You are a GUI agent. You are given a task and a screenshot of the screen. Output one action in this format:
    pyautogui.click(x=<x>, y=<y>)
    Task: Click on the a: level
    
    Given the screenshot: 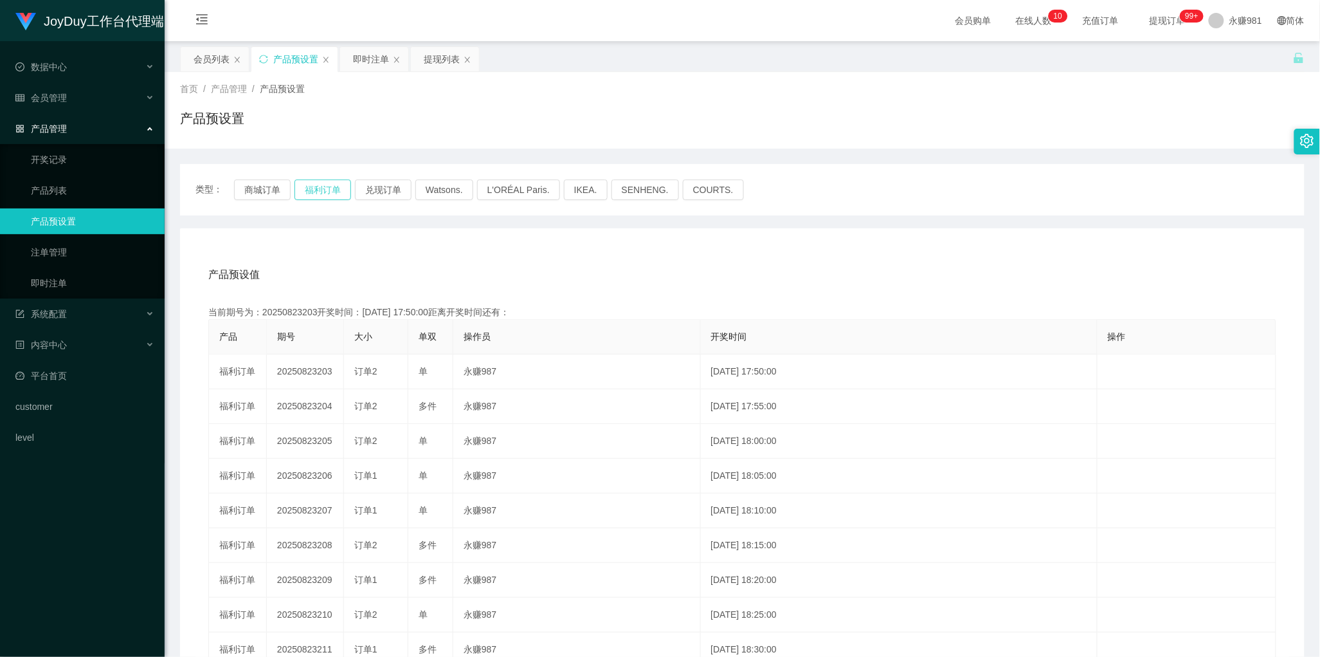 What is the action you would take?
    pyautogui.click(x=85, y=437)
    